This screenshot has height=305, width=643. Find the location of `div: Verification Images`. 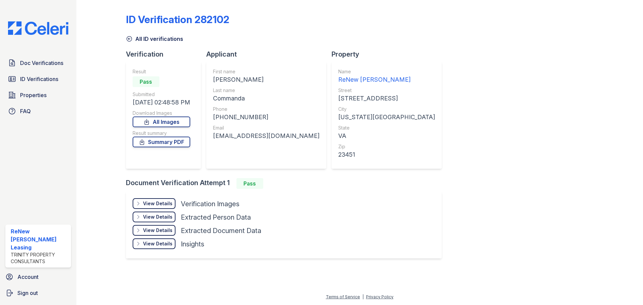

div: Verification Images is located at coordinates (210, 204).